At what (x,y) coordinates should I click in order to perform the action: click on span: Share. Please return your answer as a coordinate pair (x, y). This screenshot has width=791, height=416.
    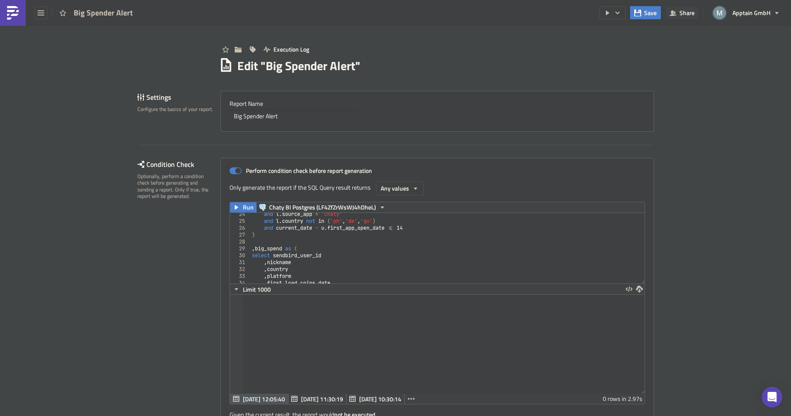
    Looking at the image, I should click on (687, 12).